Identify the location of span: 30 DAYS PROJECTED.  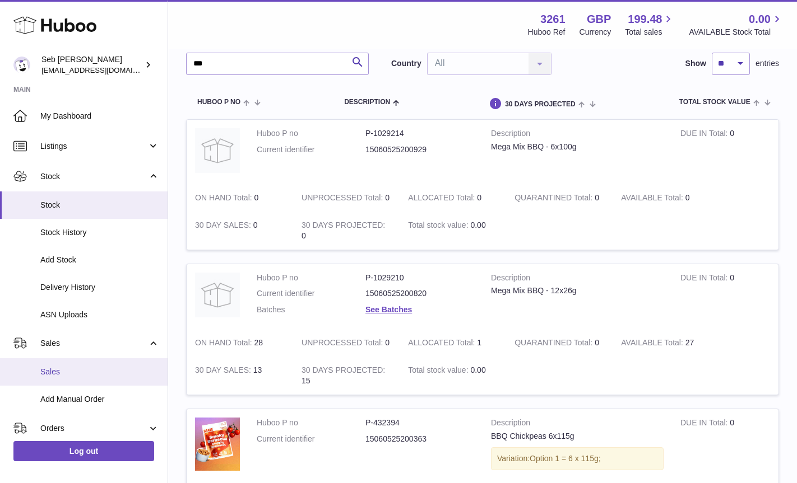
(540, 104).